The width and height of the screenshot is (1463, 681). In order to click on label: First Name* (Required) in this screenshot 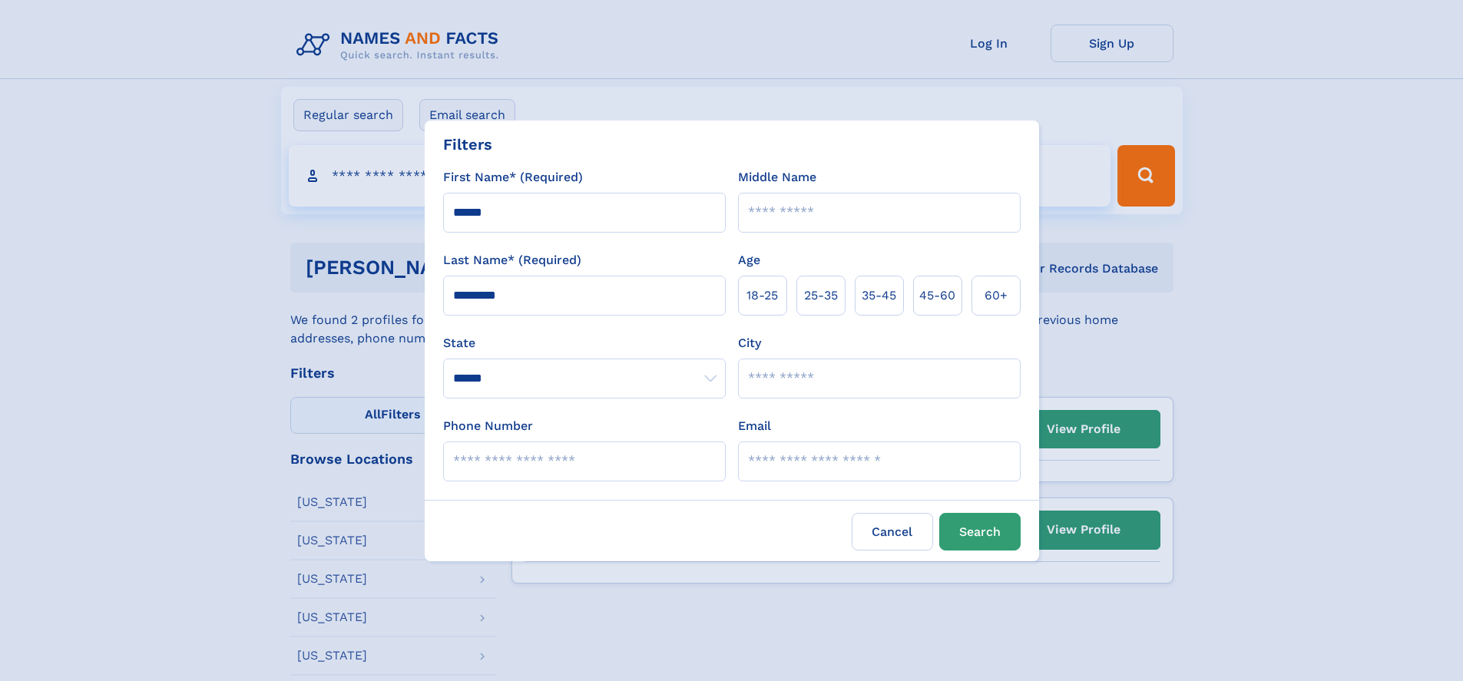, I will do `click(513, 177)`.